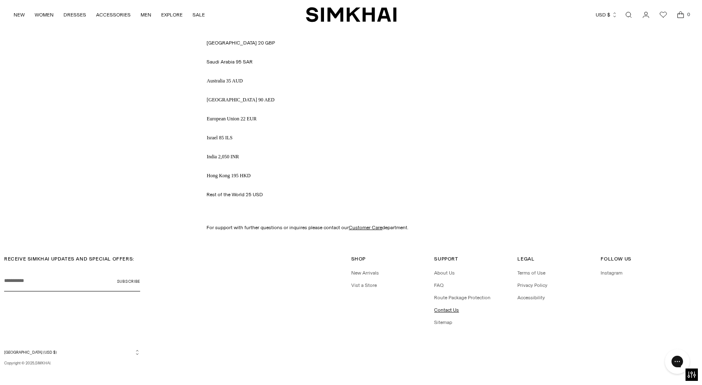 Image resolution: width=702 pixels, height=385 pixels. I want to click on a: ACCESSORIES, so click(113, 15).